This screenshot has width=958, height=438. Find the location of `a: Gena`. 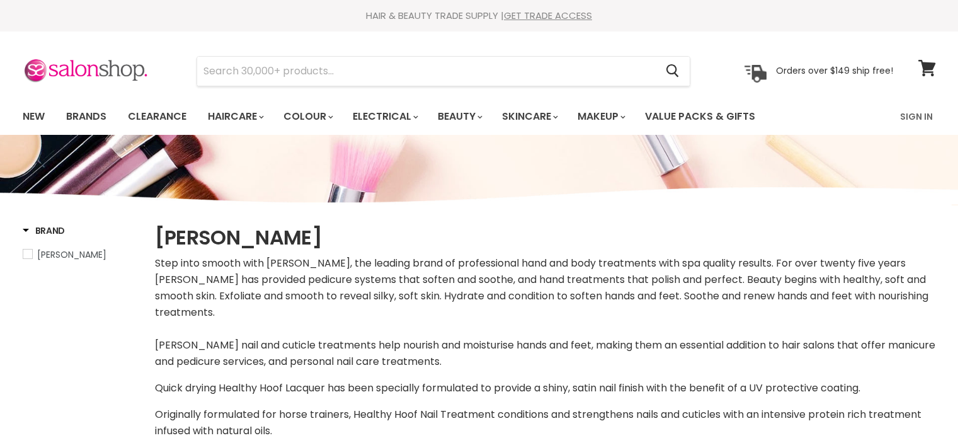

a: Gena is located at coordinates (81, 254).